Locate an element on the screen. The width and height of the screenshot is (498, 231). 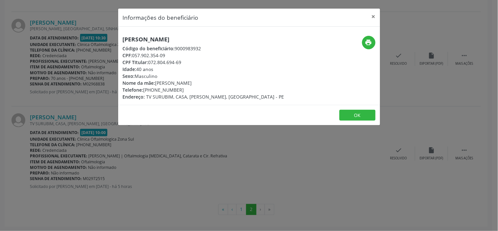
span: CPF: is located at coordinates (127, 55).